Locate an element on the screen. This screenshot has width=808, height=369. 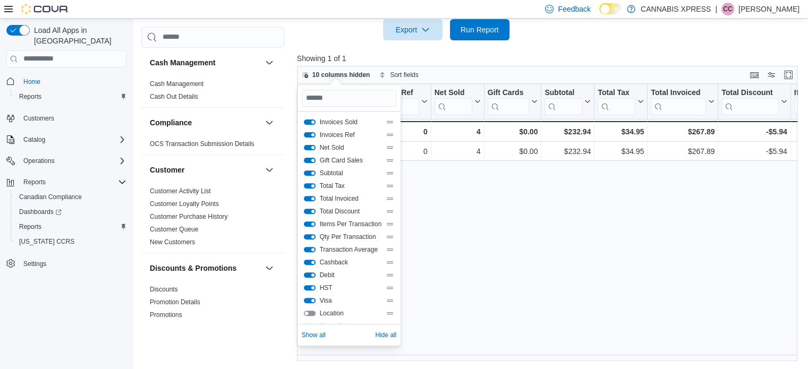
span: Customers is located at coordinates (73, 118).